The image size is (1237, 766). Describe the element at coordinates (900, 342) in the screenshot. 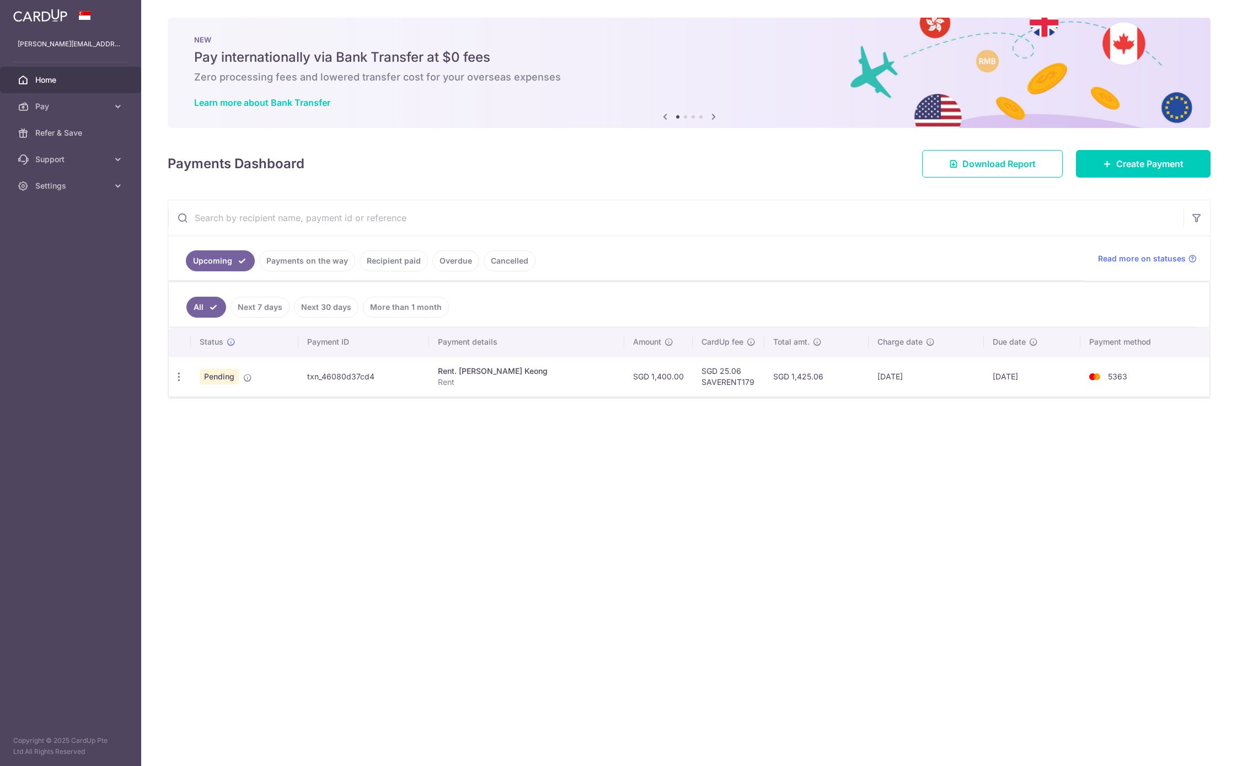

I see `span: Charge date` at that location.